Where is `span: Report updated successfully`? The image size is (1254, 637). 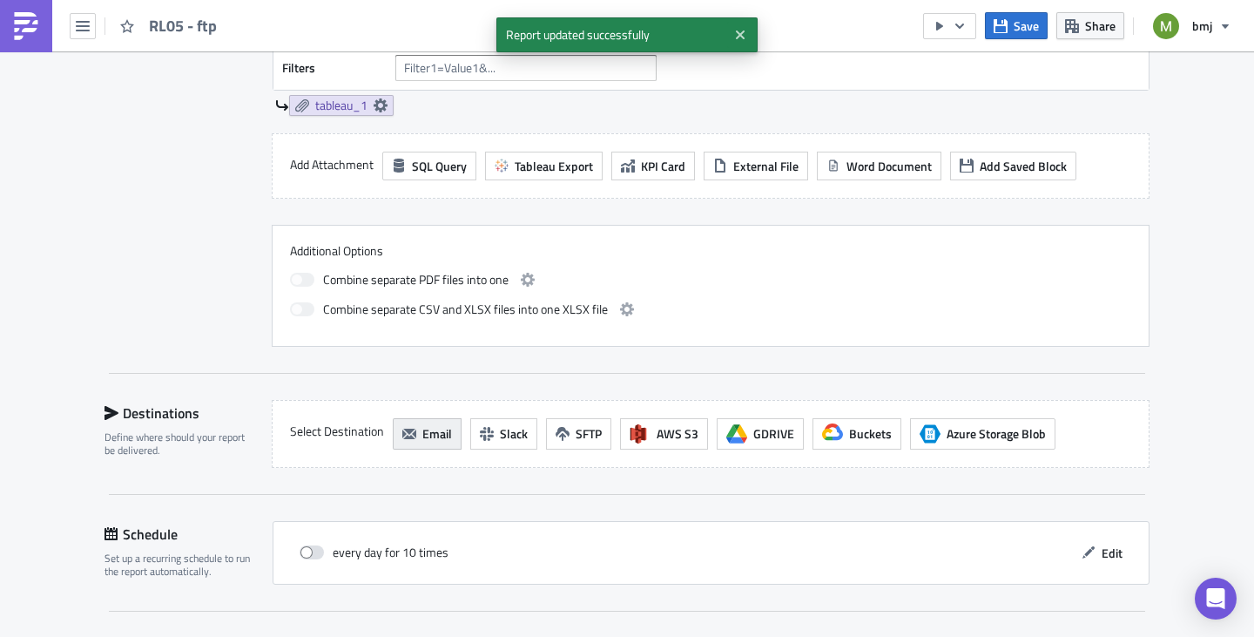
span: Report updated successfully is located at coordinates (611, 35).